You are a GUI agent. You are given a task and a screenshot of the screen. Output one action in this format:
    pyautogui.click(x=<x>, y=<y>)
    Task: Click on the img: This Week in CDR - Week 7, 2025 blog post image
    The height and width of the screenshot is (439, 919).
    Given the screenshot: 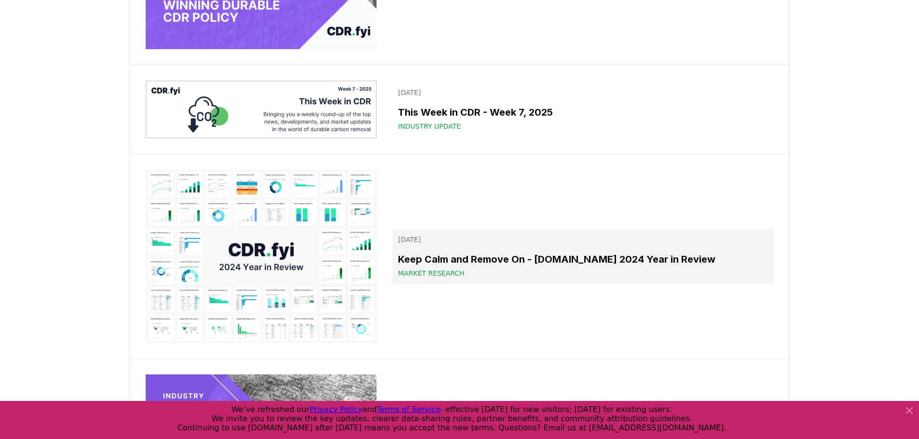 What is the action you would take?
    pyautogui.click(x=261, y=110)
    